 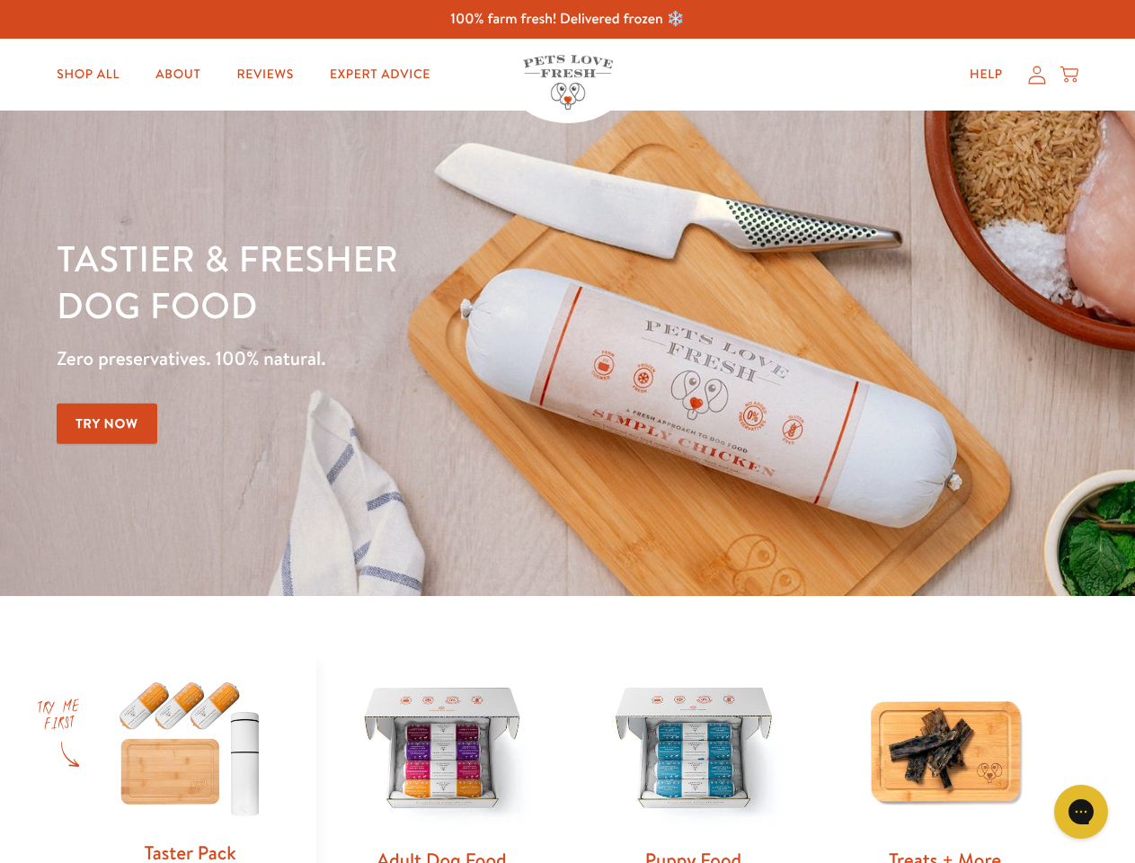 What do you see at coordinates (36, 33) in the screenshot?
I see `button: Gorgias live chat` at bounding box center [36, 33].